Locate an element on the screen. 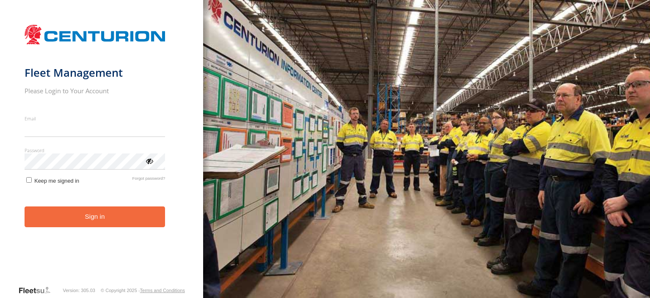 Image resolution: width=650 pixels, height=298 pixels. span: Keep me signed in is located at coordinates (57, 180).